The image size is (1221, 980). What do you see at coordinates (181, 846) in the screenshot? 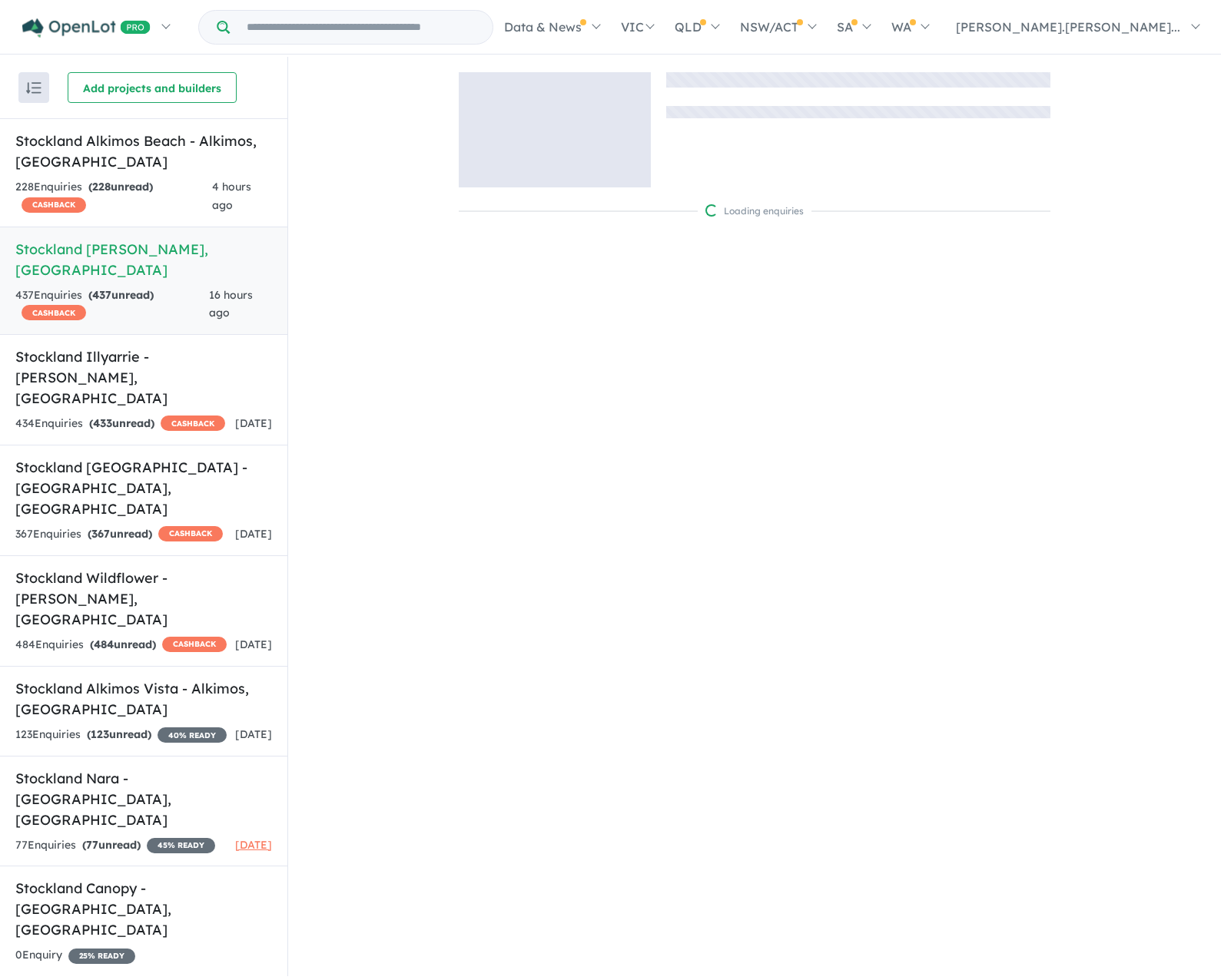
I see `span: 45 % READY` at bounding box center [181, 846].